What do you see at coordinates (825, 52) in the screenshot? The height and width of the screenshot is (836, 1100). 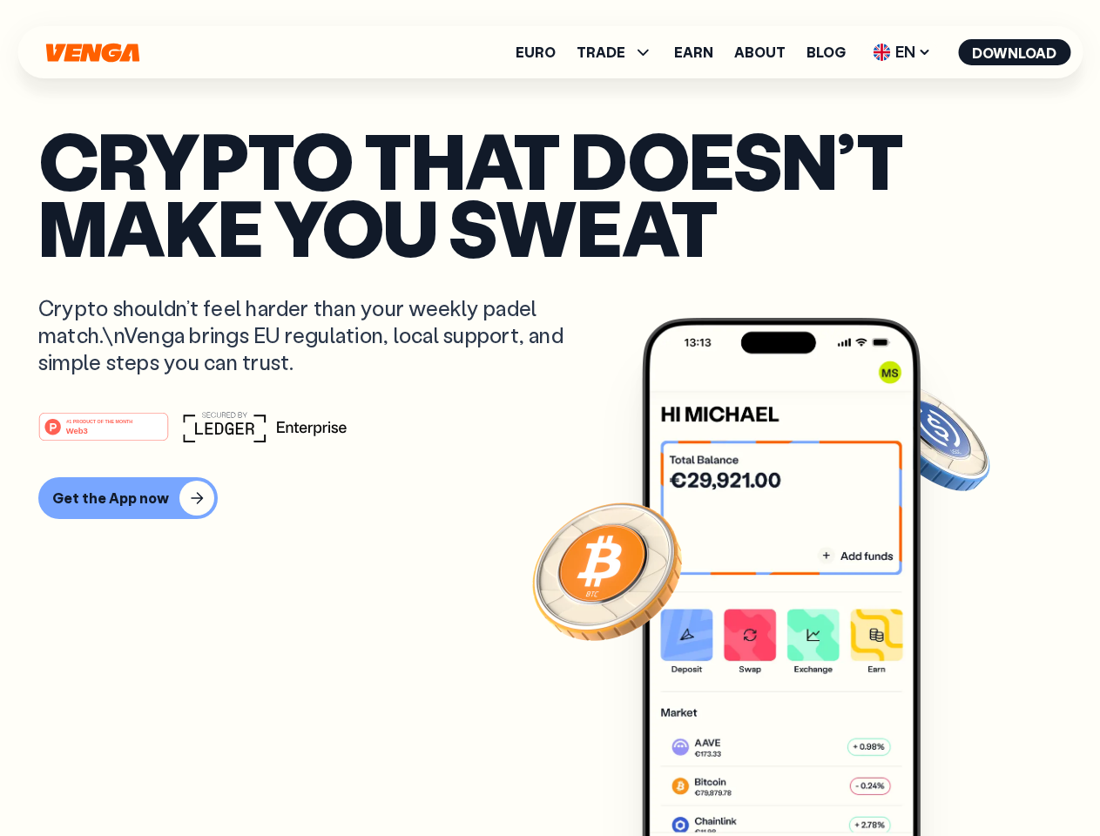 I see `a: Blog` at bounding box center [825, 52].